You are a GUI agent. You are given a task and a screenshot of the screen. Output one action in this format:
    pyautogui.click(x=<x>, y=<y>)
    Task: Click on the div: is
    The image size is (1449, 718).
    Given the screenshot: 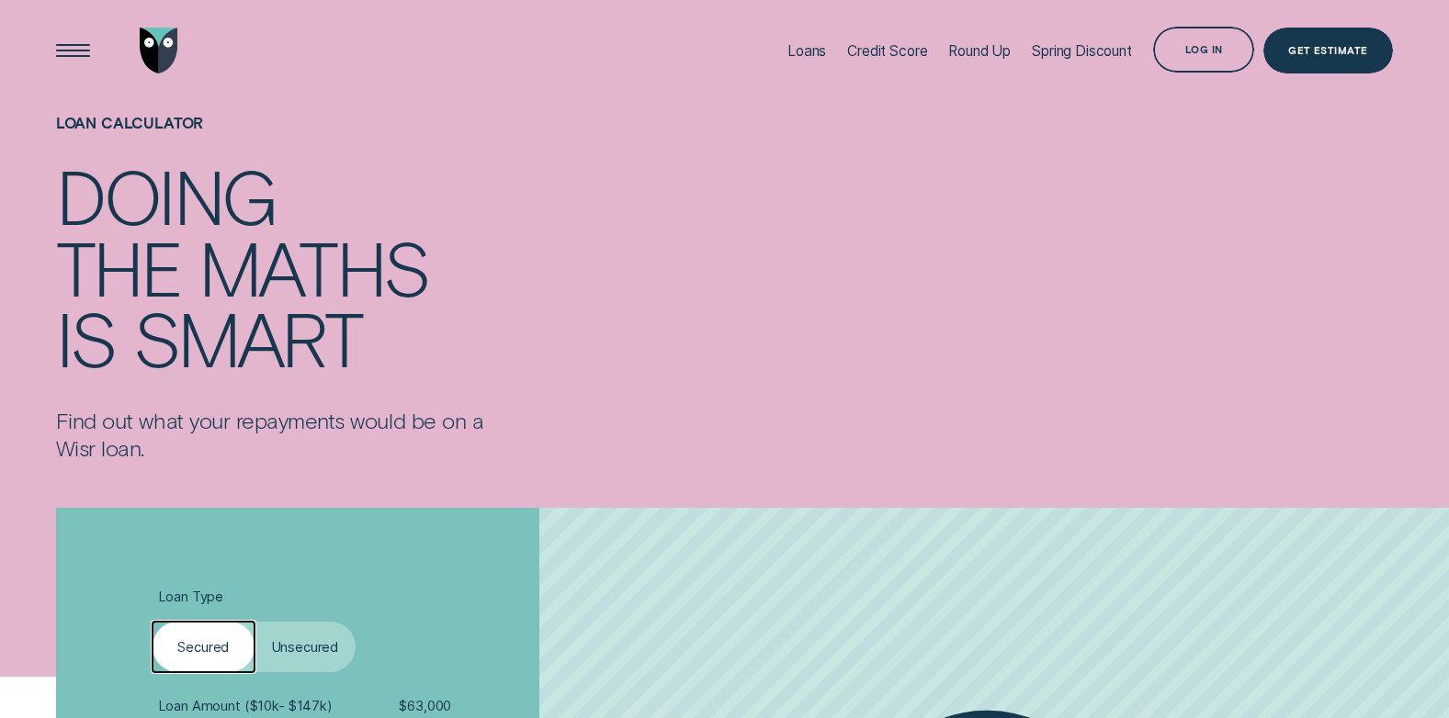 What is the action you would take?
    pyautogui.click(x=85, y=337)
    